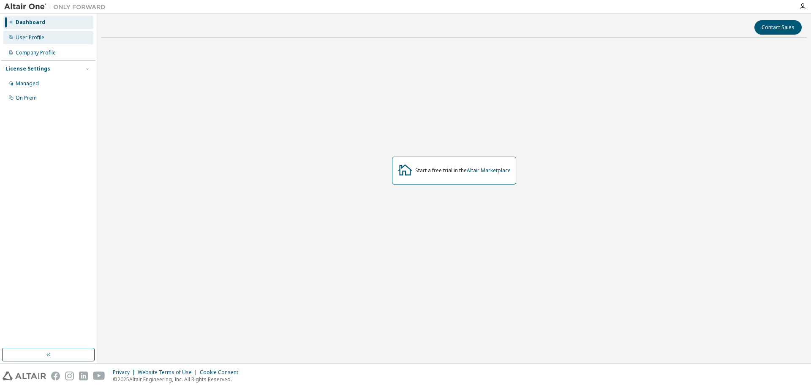 This screenshot has width=811, height=388. Describe the element at coordinates (30, 38) in the screenshot. I see `div: User Profile` at that location.